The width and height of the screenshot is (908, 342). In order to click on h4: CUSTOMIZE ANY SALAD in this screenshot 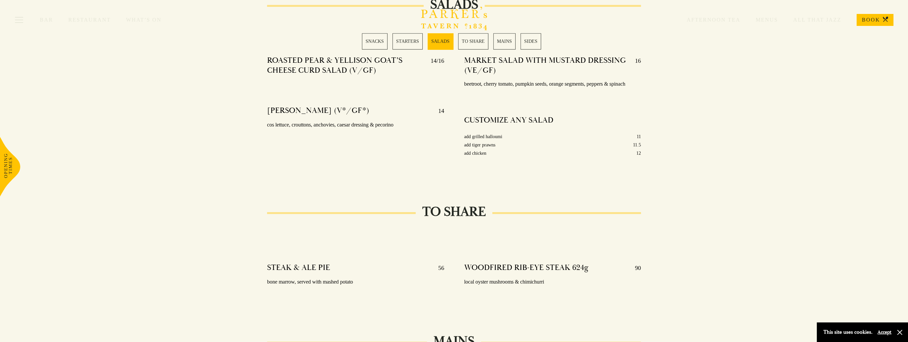, I will do `click(509, 120)`.